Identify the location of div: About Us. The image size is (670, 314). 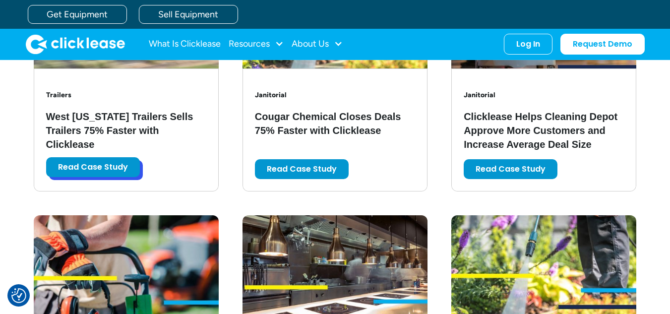
(317, 44).